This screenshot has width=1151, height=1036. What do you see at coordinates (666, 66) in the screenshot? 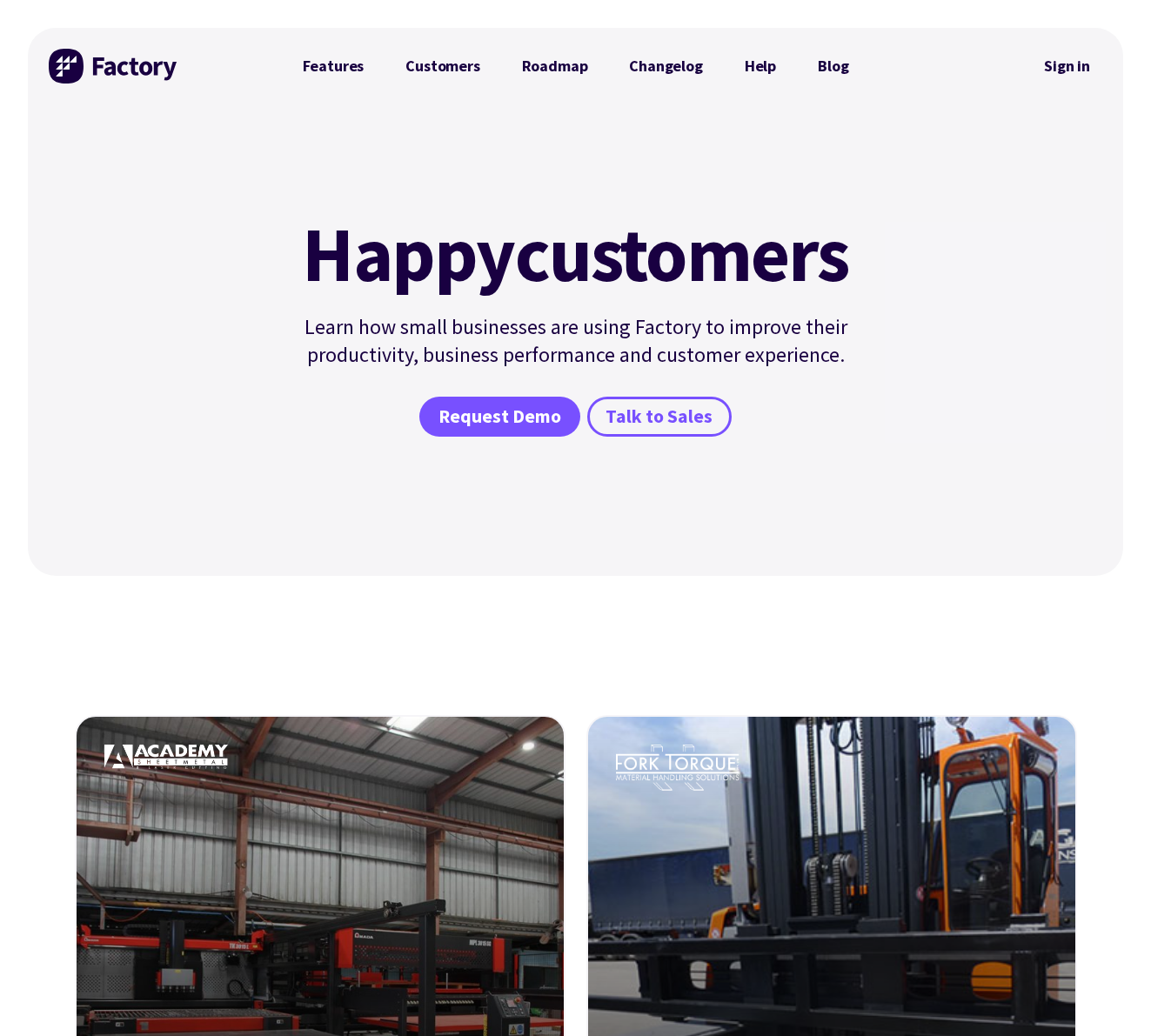
I see `a: Changelog` at bounding box center [666, 66].